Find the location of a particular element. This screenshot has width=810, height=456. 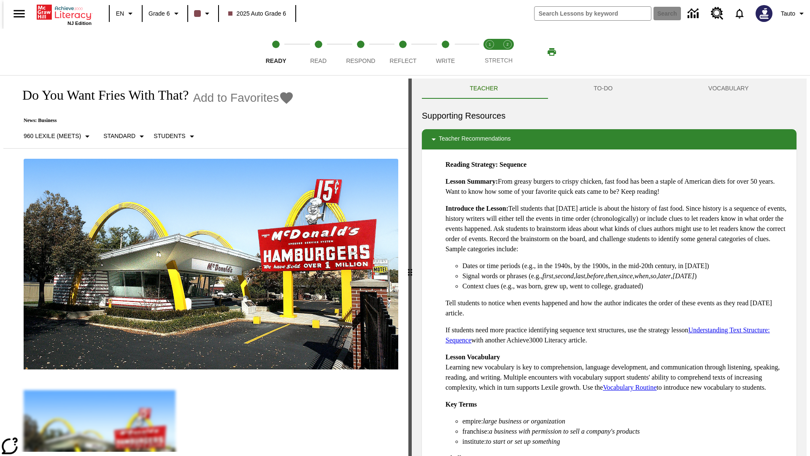

strong: Lesson Summary: is located at coordinates (472, 181).